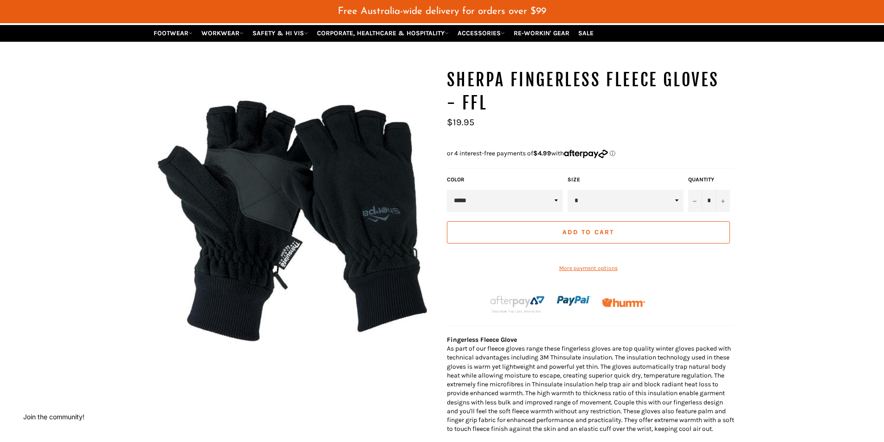 The width and height of the screenshot is (884, 442). I want to click on a: FOOTWEAR, so click(173, 33).